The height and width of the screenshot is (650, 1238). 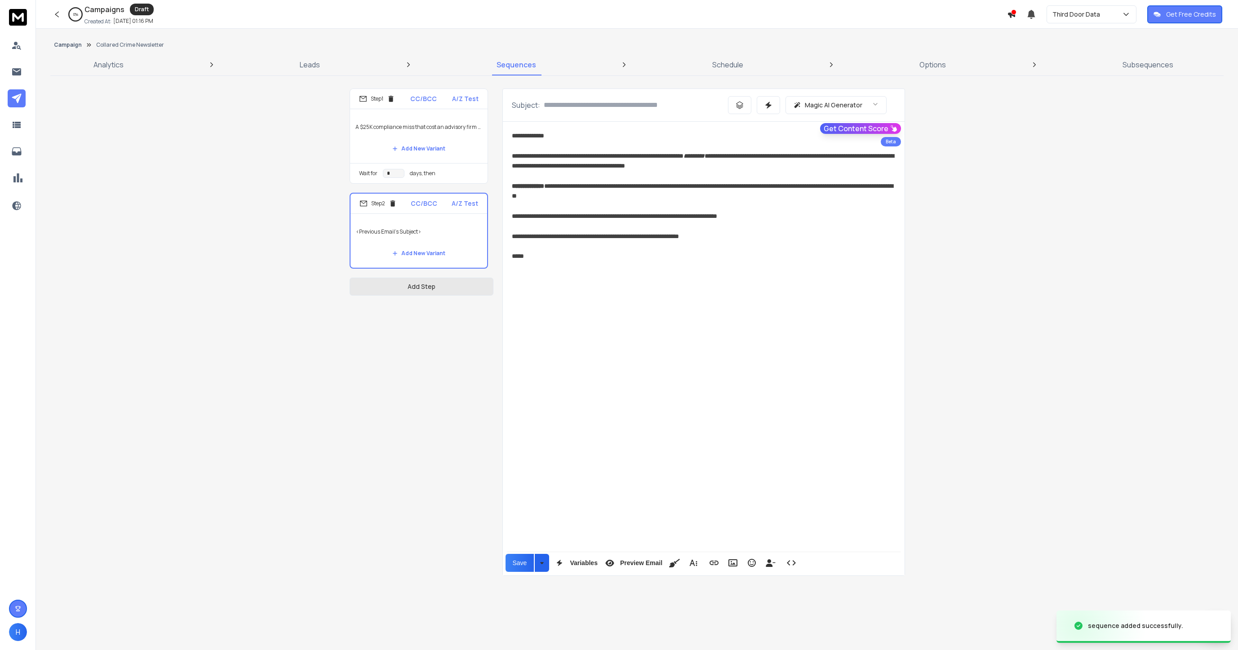 What do you see at coordinates (860, 128) in the screenshot?
I see `button: Get Content Score` at bounding box center [860, 128].